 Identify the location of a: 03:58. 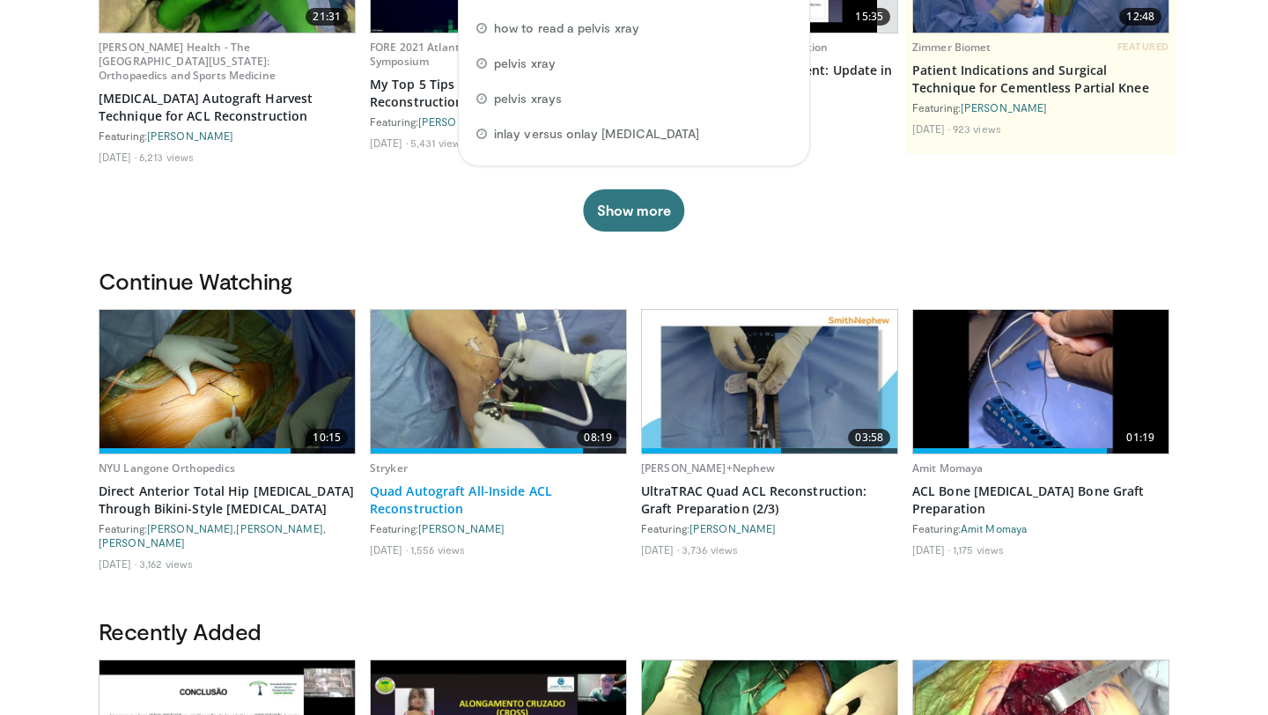
(770, 381).